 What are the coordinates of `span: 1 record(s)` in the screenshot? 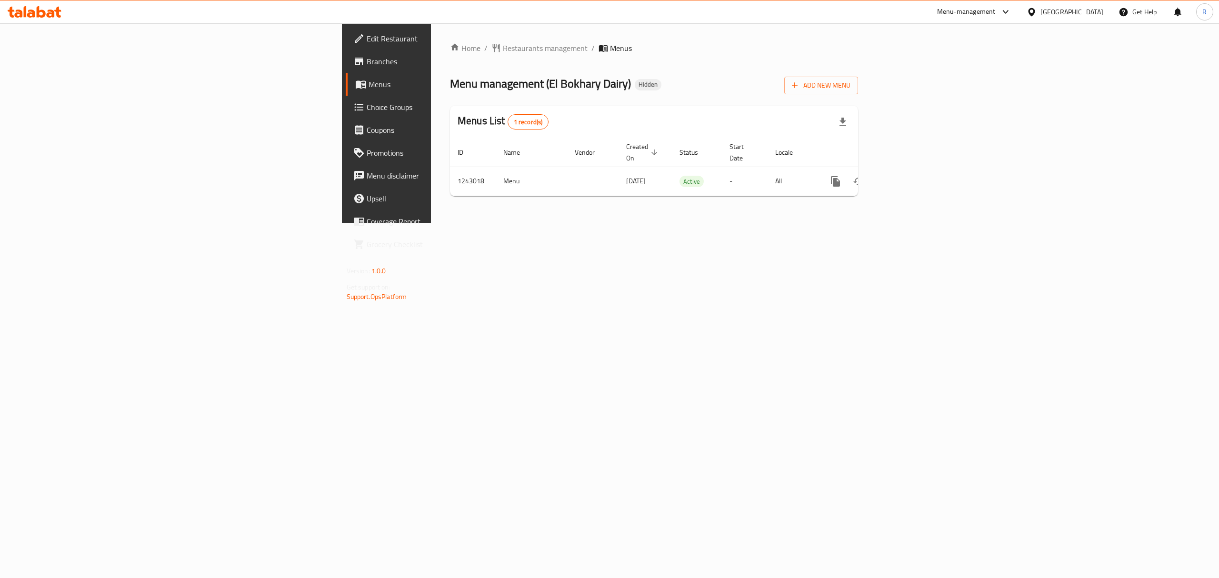 It's located at (528, 122).